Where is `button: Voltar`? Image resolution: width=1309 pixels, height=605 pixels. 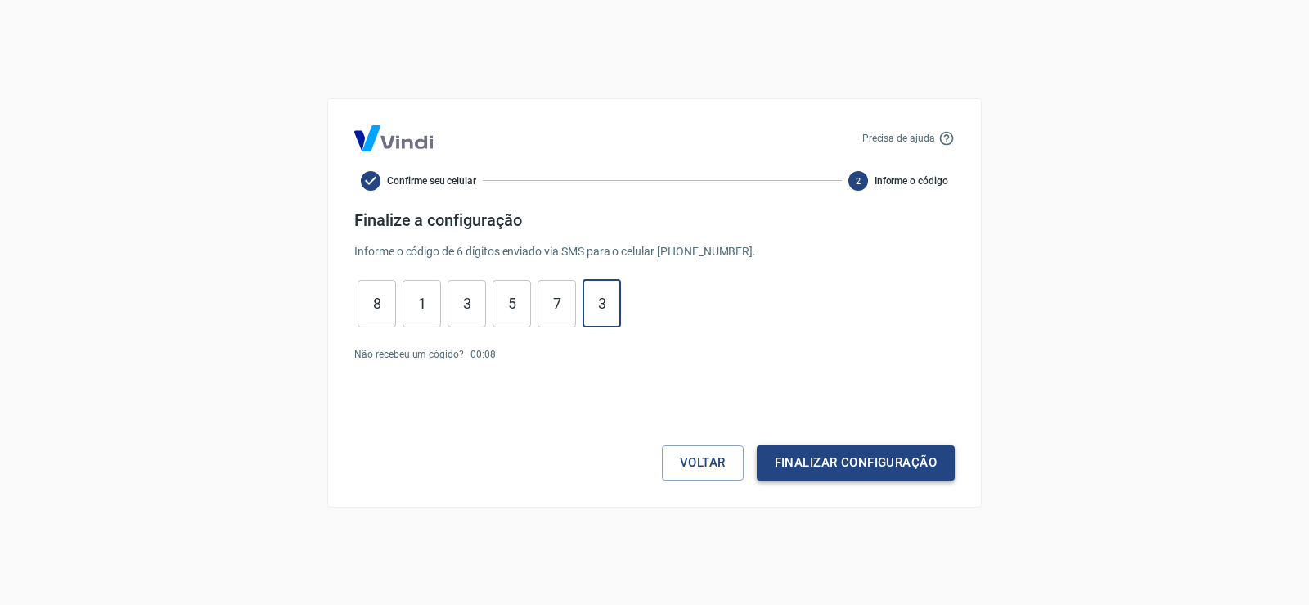
button: Voltar is located at coordinates (703, 462).